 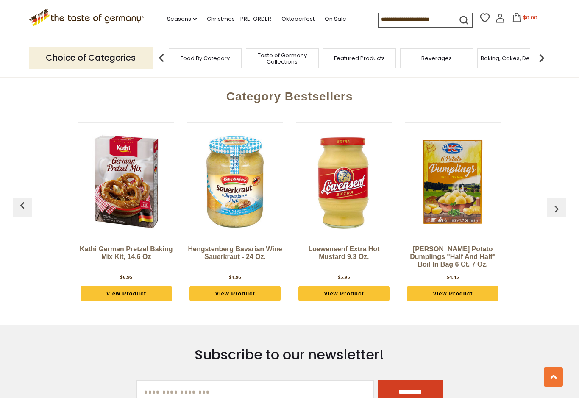 I want to click on a: Featured Products, so click(x=360, y=58).